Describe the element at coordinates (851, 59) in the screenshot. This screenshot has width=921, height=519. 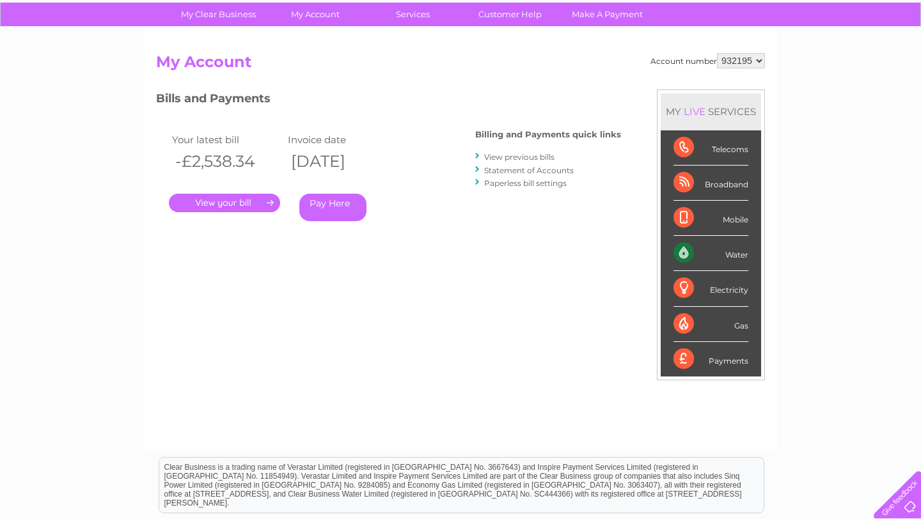
I see `a: Contact` at that location.